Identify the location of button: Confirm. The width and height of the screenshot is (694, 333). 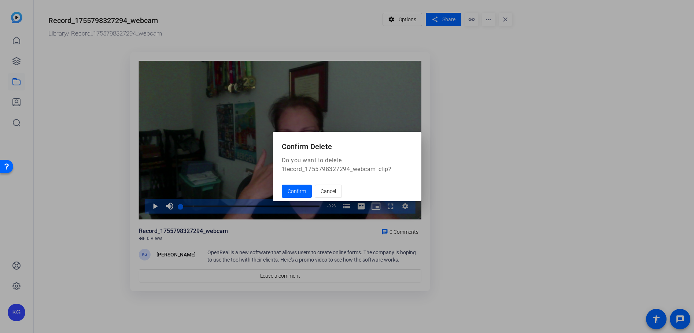
(297, 191).